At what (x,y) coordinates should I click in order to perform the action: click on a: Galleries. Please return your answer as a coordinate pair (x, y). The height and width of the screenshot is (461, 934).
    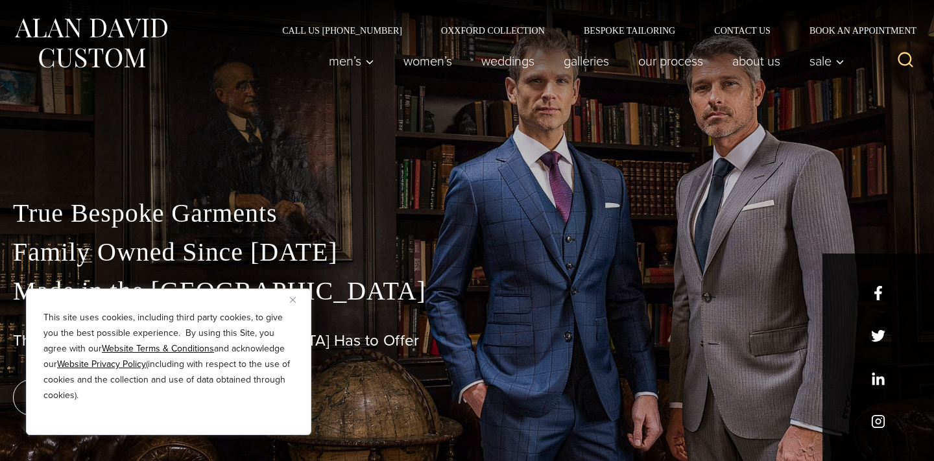
    Looking at the image, I should click on (586, 61).